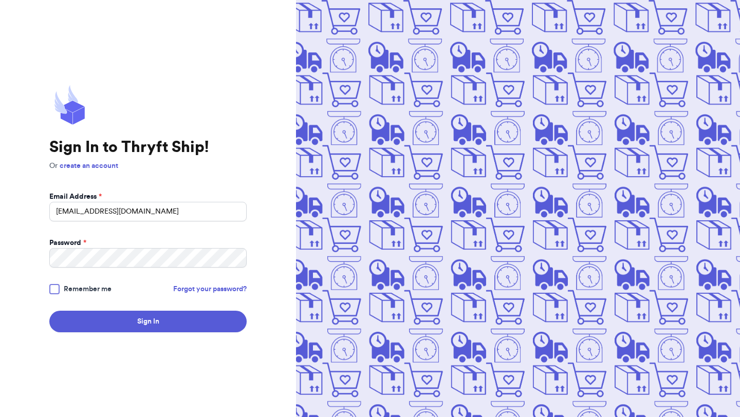 The height and width of the screenshot is (417, 740). I want to click on label: Password, so click(68, 243).